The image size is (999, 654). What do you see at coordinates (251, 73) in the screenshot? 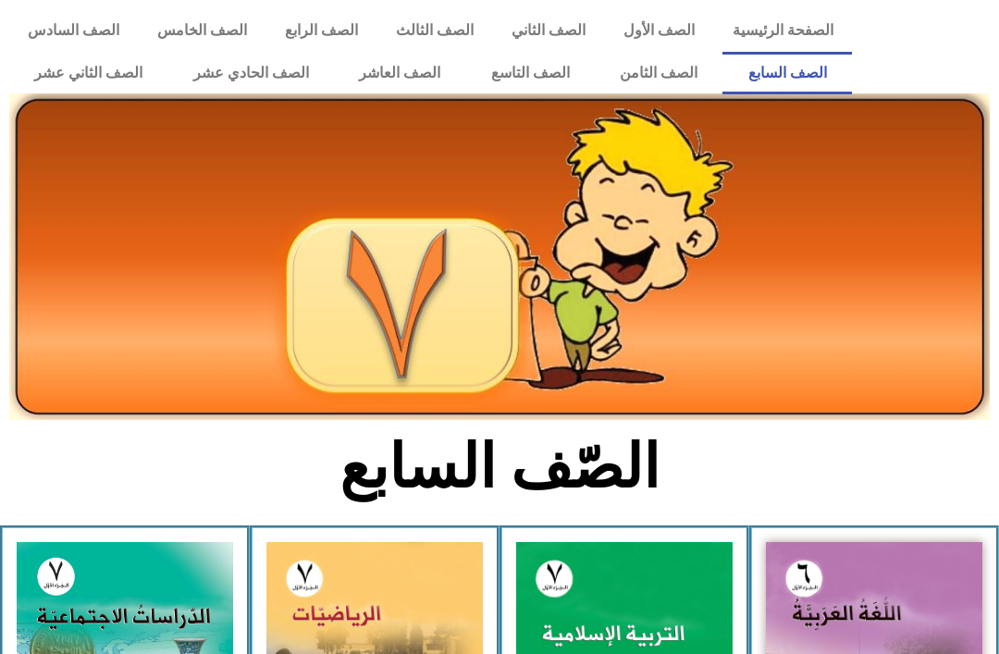
I see `a: الصف الحادي عشر` at bounding box center [251, 73].